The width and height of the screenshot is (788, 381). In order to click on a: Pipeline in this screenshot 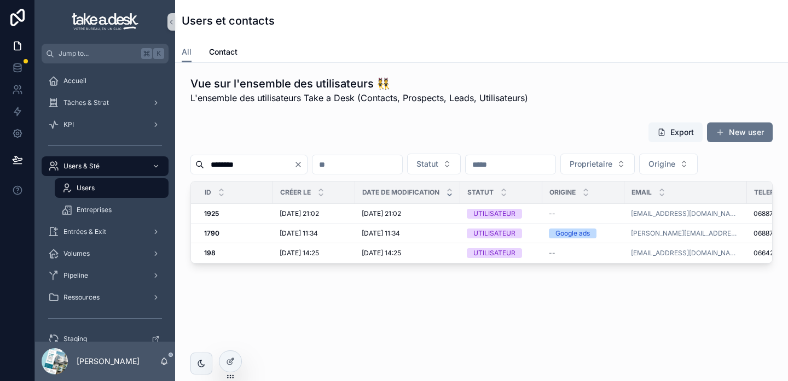, I will do `click(105, 276)`.